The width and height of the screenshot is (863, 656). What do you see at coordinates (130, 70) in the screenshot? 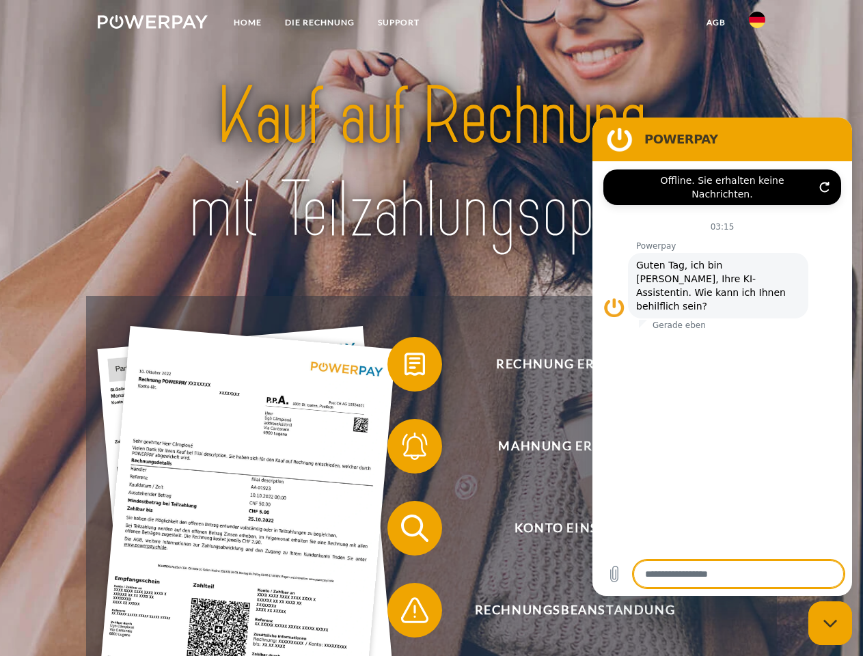
I see `label: Offline. Sie erhalten keine Nachrichten.` at bounding box center [130, 70].